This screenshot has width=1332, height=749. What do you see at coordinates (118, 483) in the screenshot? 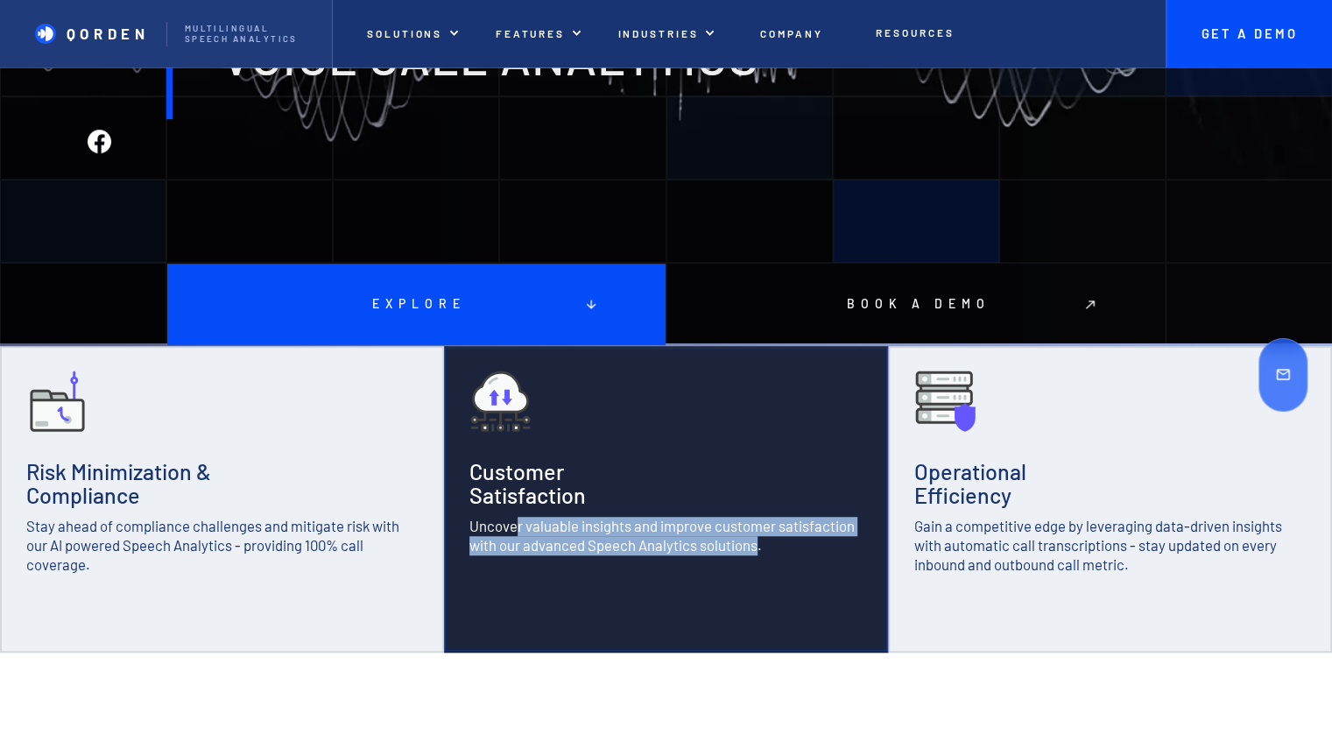
I see `h3: Risk Minimization & Compliance` at bounding box center [118, 483].